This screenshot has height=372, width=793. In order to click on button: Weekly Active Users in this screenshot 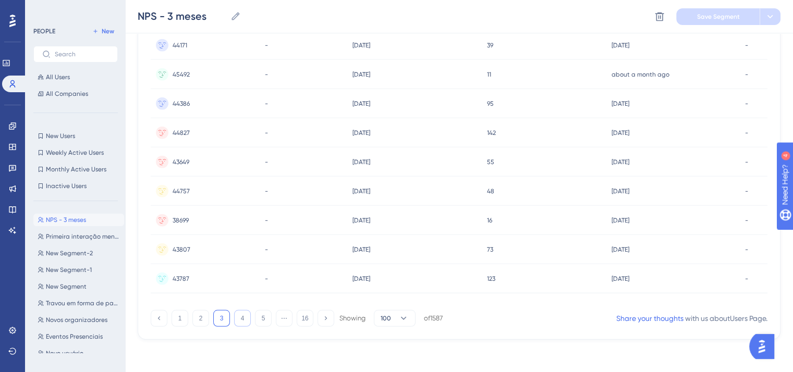, I will do `click(76, 153)`.